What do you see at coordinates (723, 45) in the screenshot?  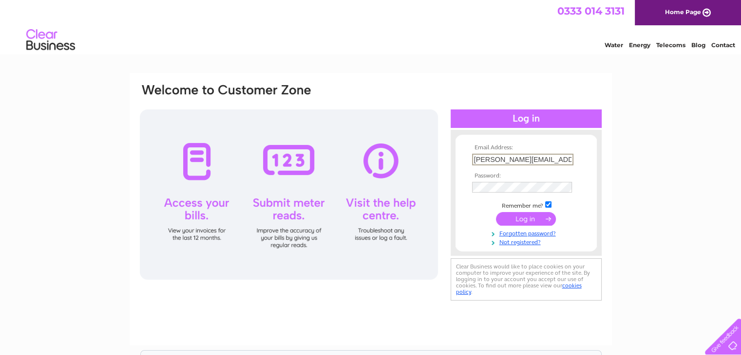 I see `a: Contact` at bounding box center [723, 45].